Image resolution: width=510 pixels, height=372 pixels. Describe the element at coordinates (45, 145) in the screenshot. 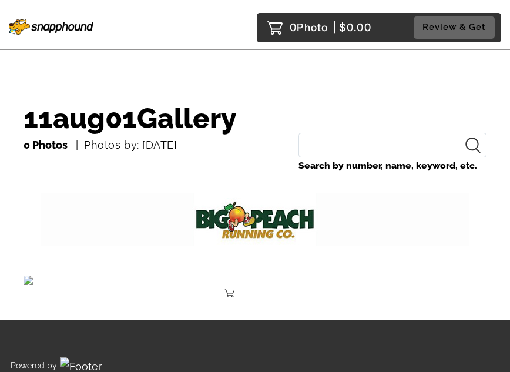

I see `p: 0 Photos` at that location.